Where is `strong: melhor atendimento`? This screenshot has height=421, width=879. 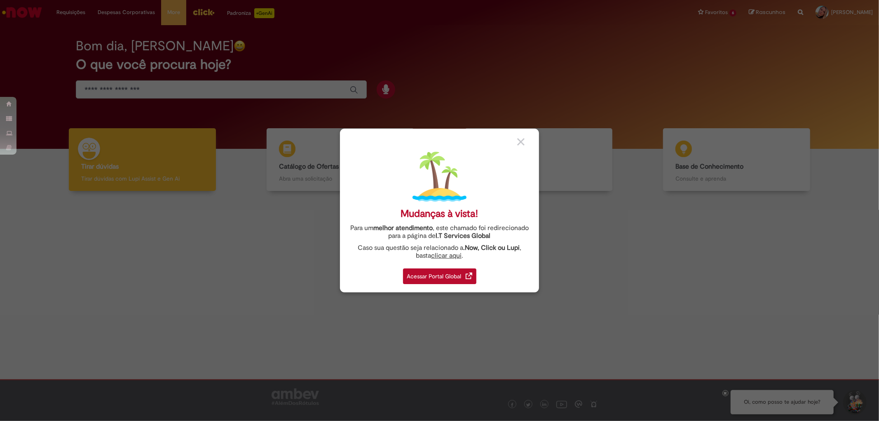 strong: melhor atendimento is located at coordinates (403, 228).